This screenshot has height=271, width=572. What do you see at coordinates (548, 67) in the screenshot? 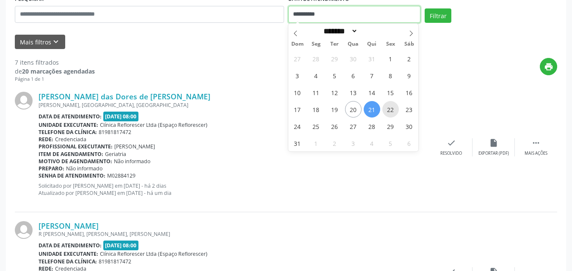
I see `i: print` at bounding box center [548, 67].